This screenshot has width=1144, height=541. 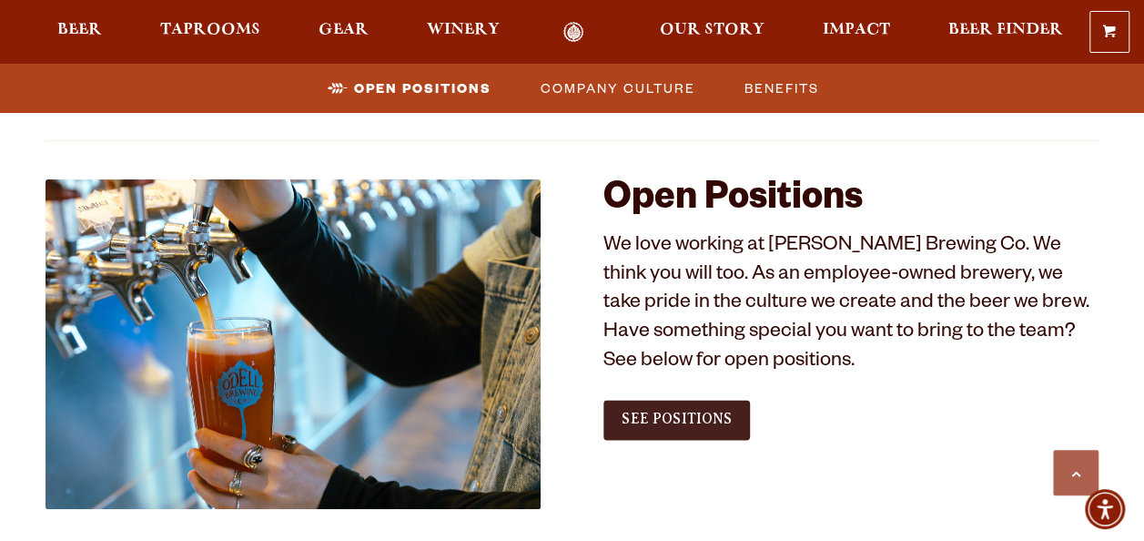 What do you see at coordinates (712, 32) in the screenshot?
I see `a: Our Story` at bounding box center [712, 32].